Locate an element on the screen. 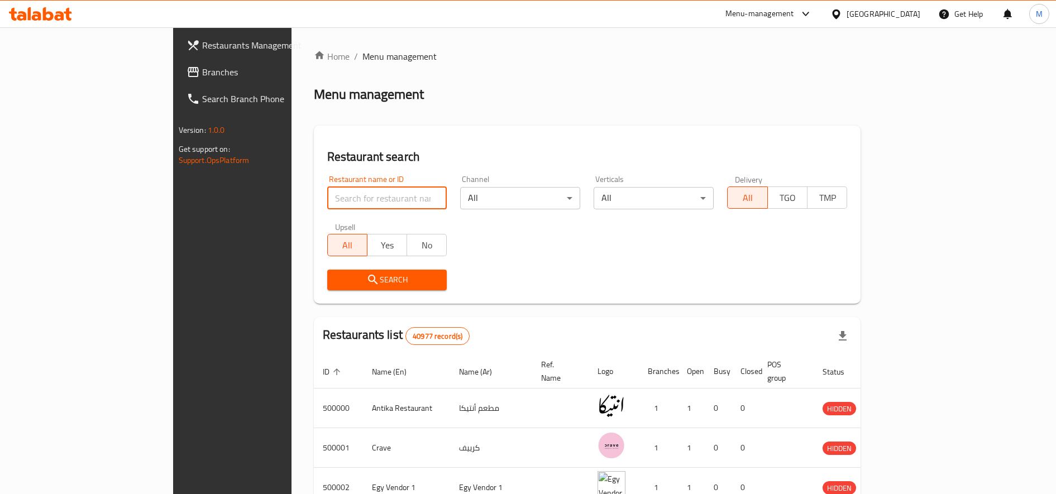  button: TGO is located at coordinates (787, 198).